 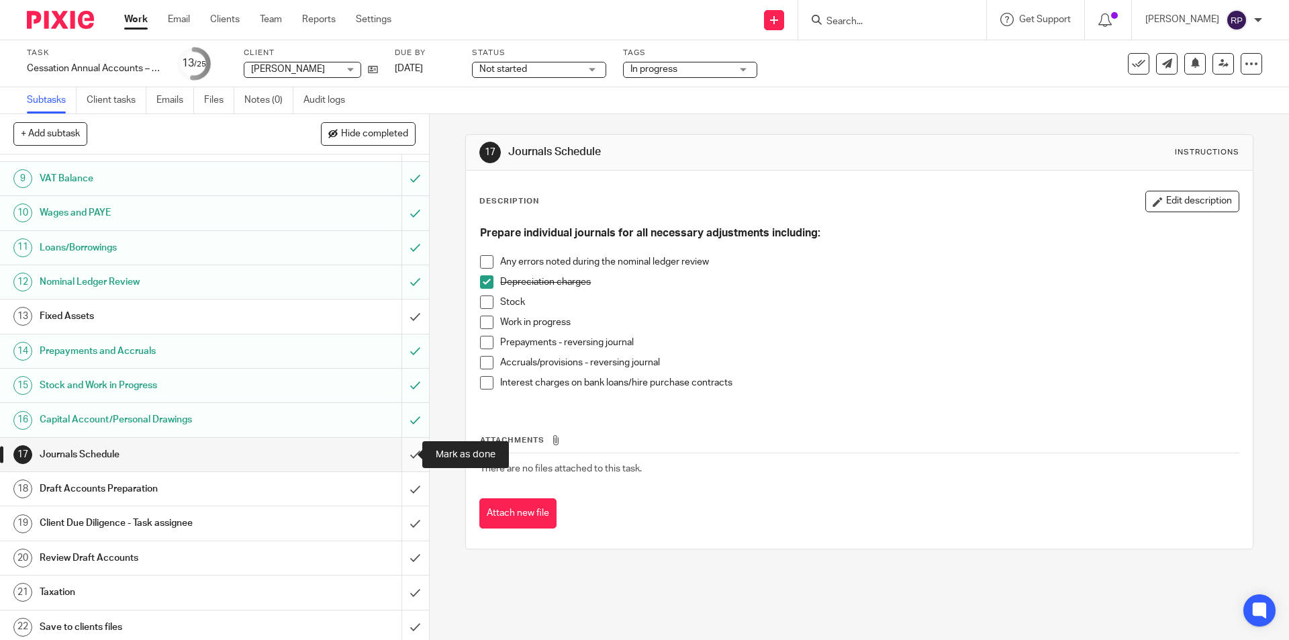 I want to click on a: Reports, so click(x=319, y=19).